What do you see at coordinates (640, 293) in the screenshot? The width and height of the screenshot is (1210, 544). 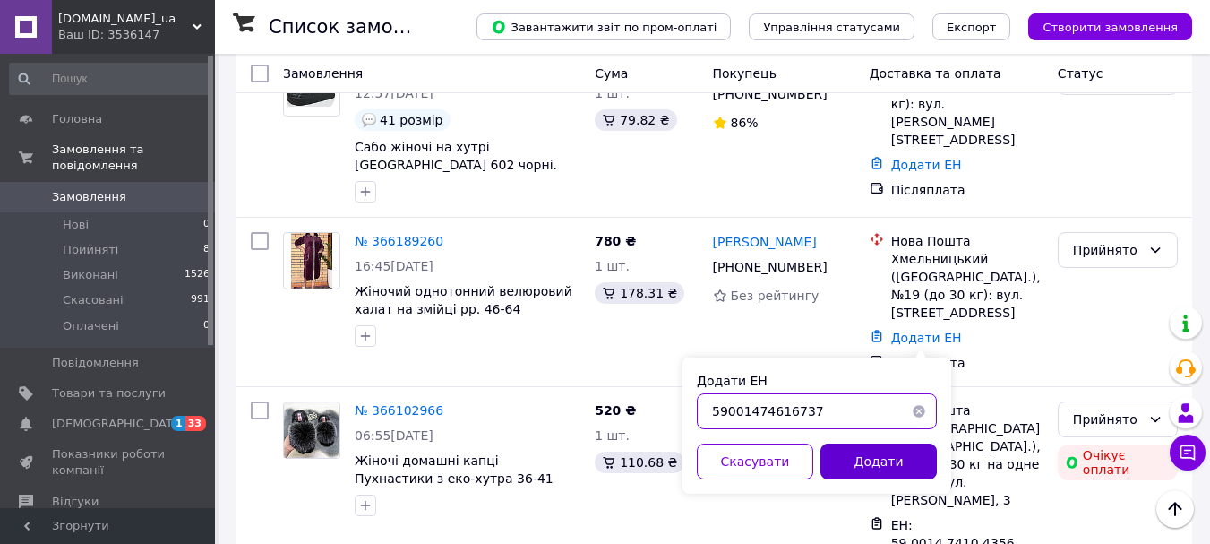 I see `div: 178.31 ₴` at bounding box center [640, 293].